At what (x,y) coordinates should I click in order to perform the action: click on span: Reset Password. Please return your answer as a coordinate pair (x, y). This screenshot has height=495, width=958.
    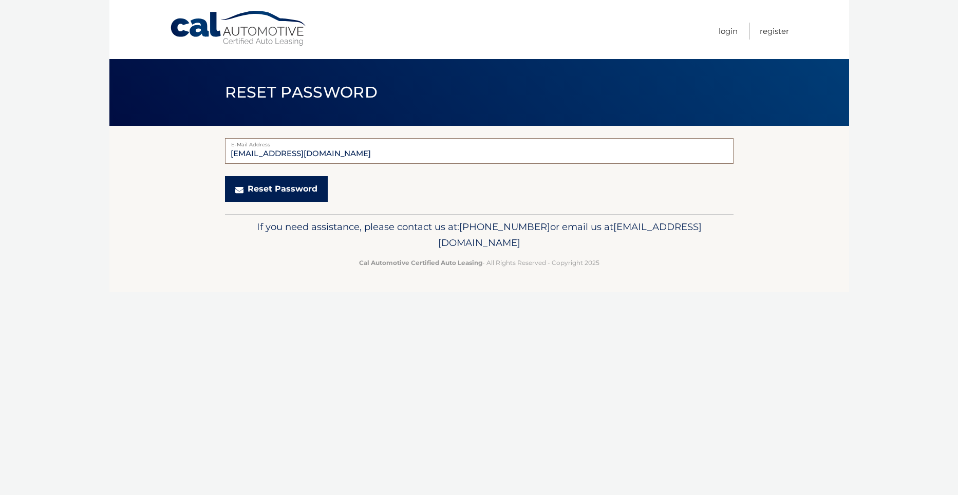
    Looking at the image, I should click on (301, 92).